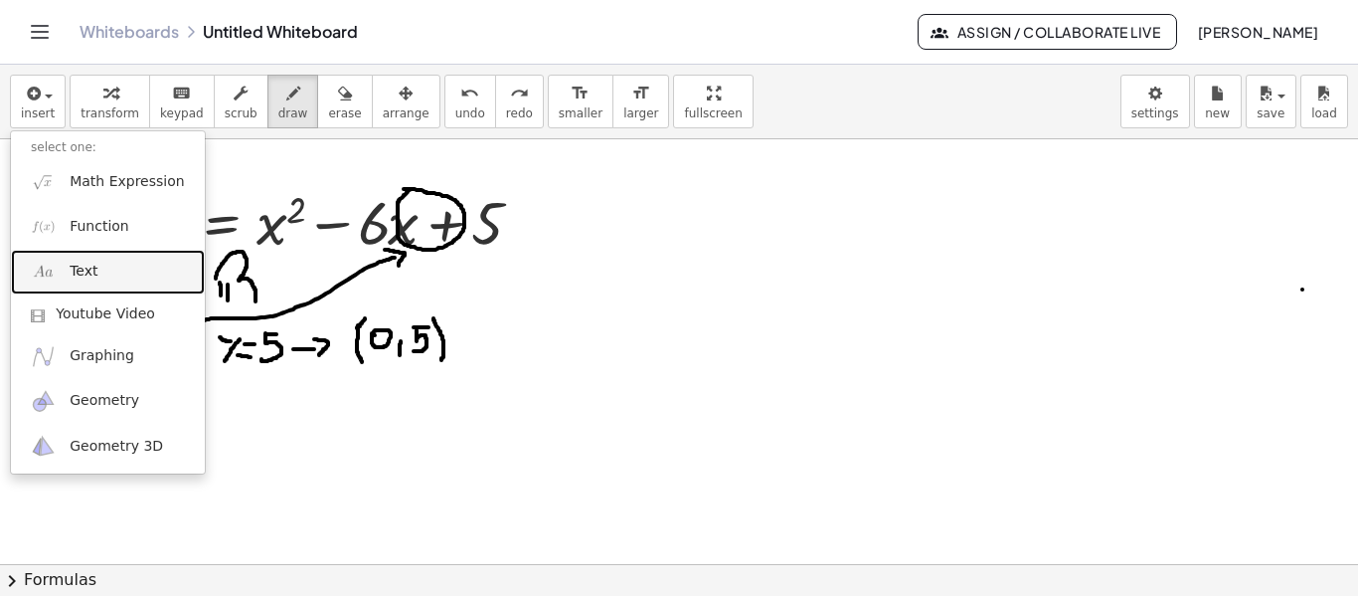  What do you see at coordinates (1271, 101) in the screenshot?
I see `button: save` at bounding box center [1271, 101].